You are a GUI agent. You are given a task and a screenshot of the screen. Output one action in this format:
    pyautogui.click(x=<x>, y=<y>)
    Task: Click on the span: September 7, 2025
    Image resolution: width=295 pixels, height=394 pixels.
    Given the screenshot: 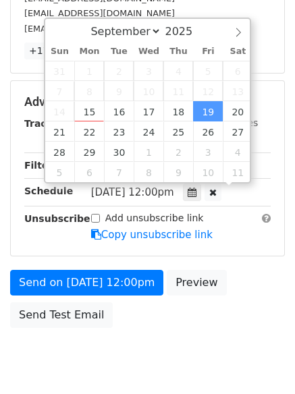 What is the action you would take?
    pyautogui.click(x=60, y=91)
    